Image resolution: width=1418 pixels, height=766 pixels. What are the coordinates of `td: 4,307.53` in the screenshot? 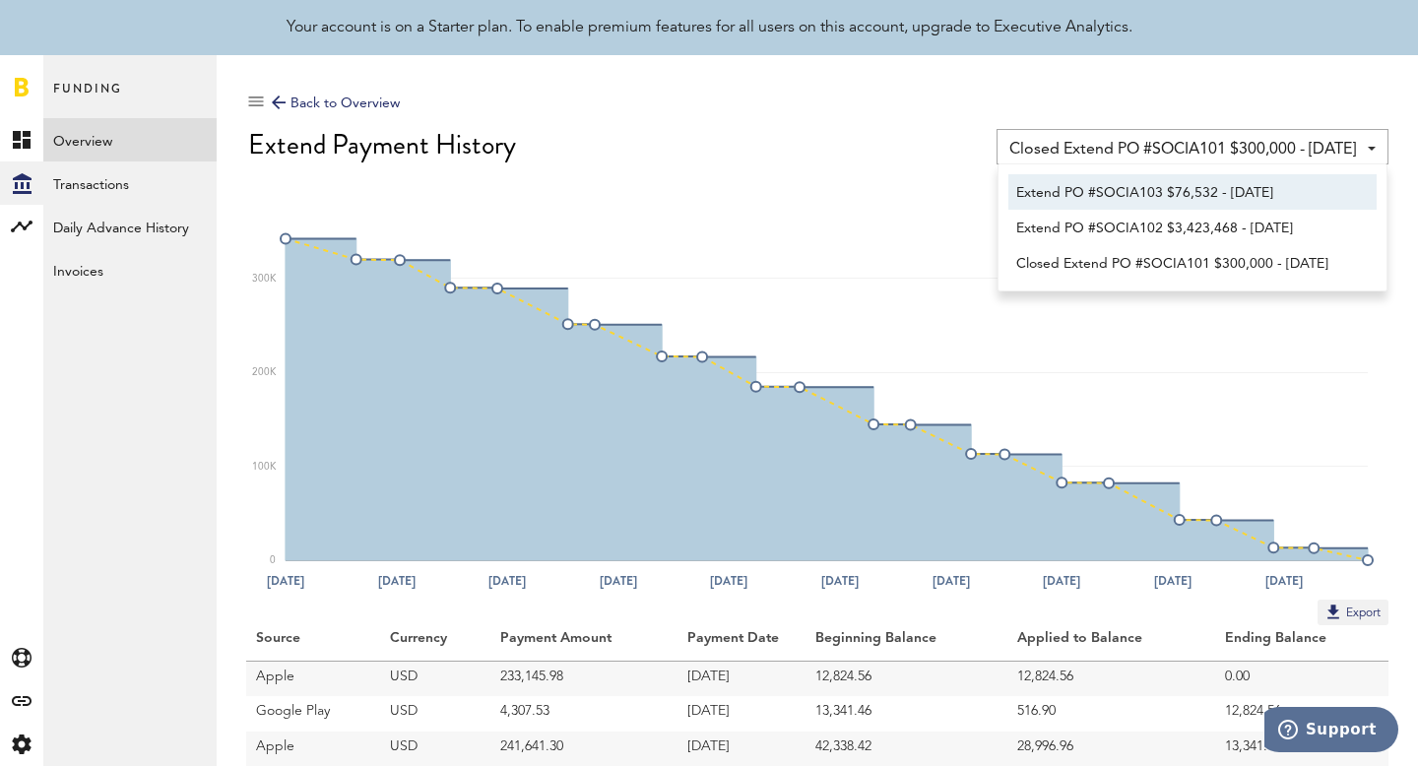 It's located at (584, 714).